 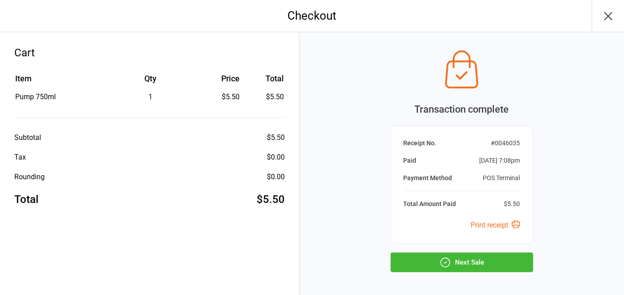 I want to click on div: Tax, so click(x=20, y=157).